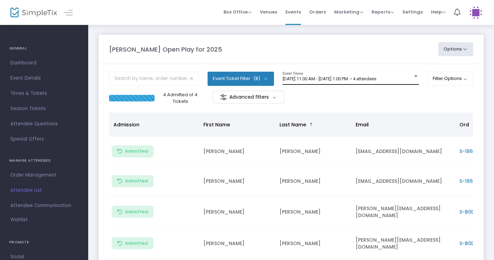 The height and width of the screenshot is (260, 494). What do you see at coordinates (318, 12) in the screenshot?
I see `span: Orders` at bounding box center [318, 12].